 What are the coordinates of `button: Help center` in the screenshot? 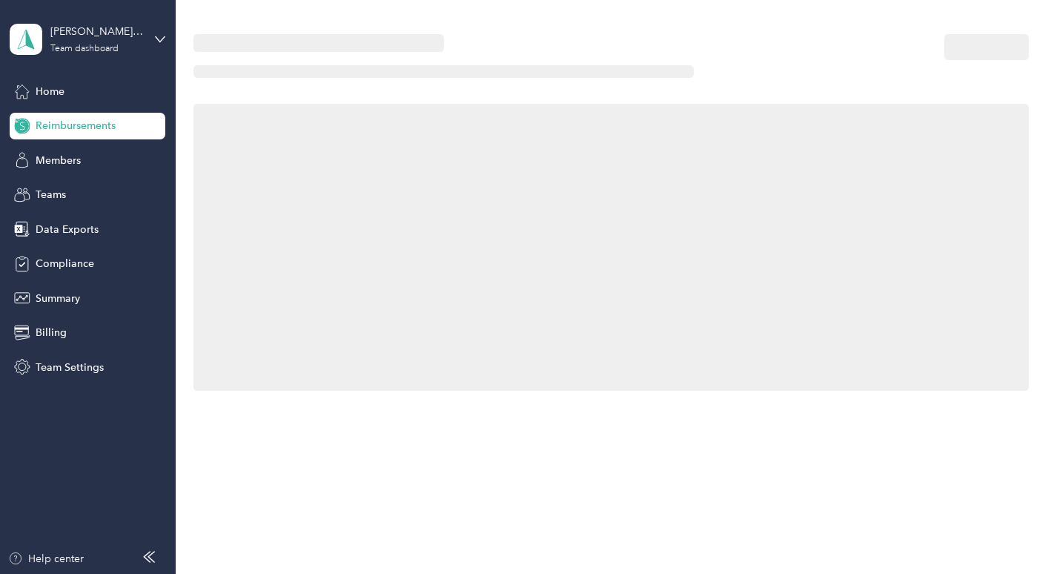 It's located at (46, 558).